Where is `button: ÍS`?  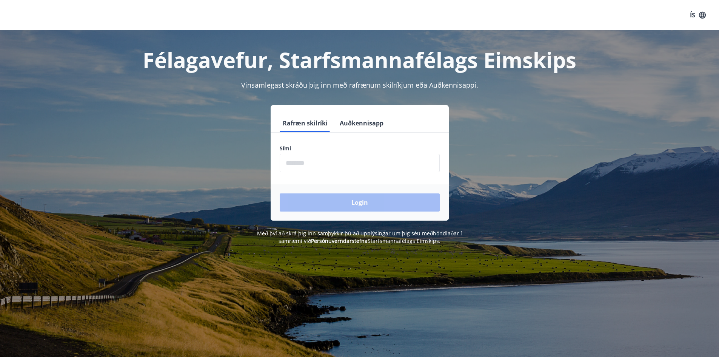 button: ÍS is located at coordinates (698, 15).